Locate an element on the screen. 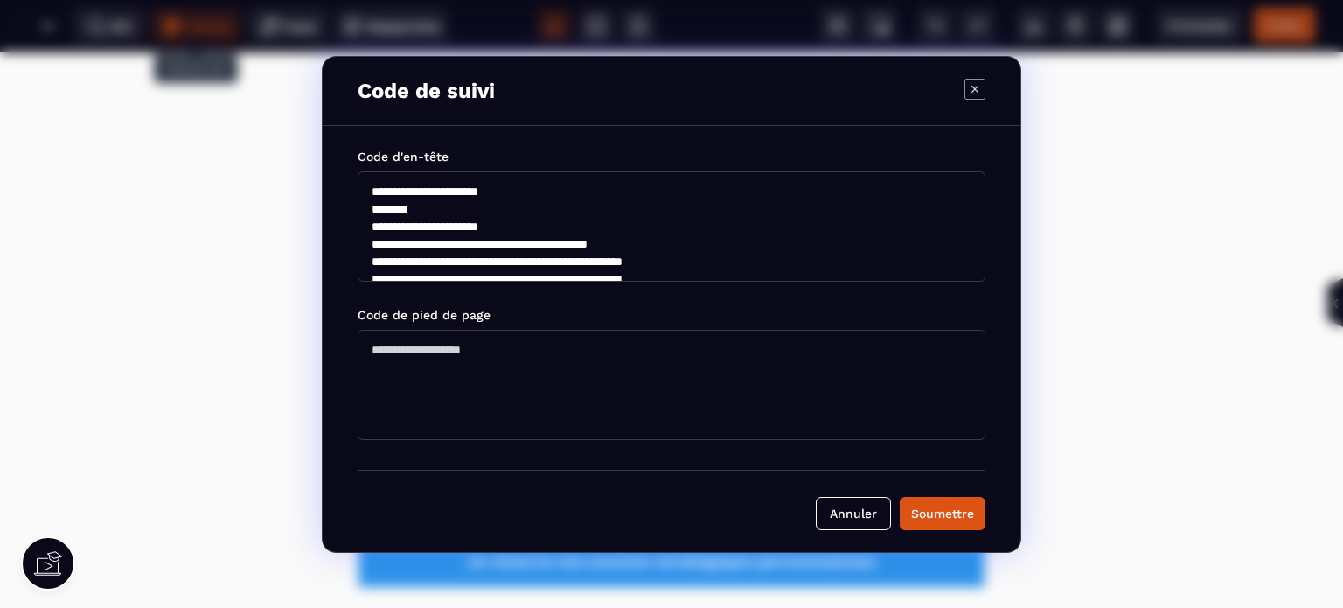 This screenshot has width=1343, height=608. button: Je réserve ma session stratégique personnalisée is located at coordinates (671, 507).